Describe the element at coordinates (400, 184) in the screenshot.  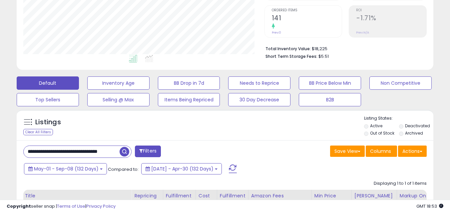
I see `div: Displaying 1 to 1 of 1 items` at that location.